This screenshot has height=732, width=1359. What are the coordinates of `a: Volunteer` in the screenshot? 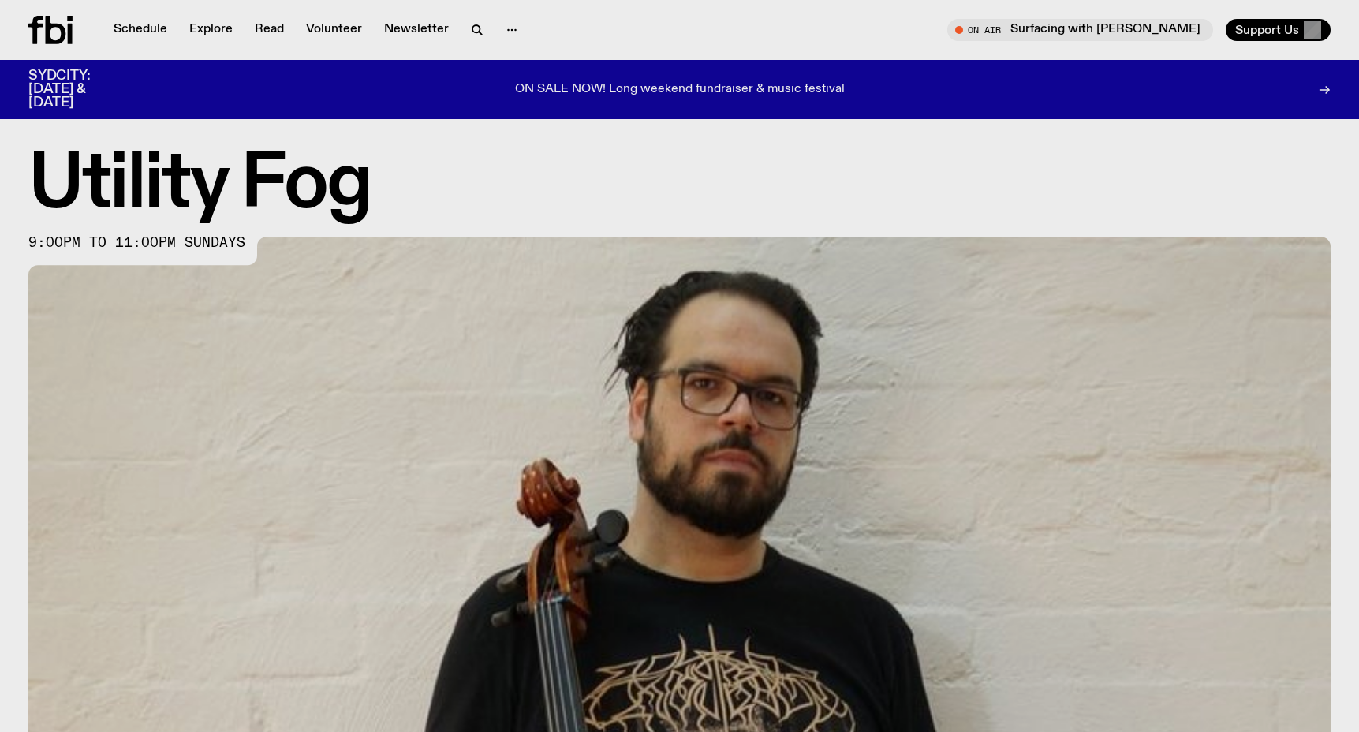 It's located at (334, 30).